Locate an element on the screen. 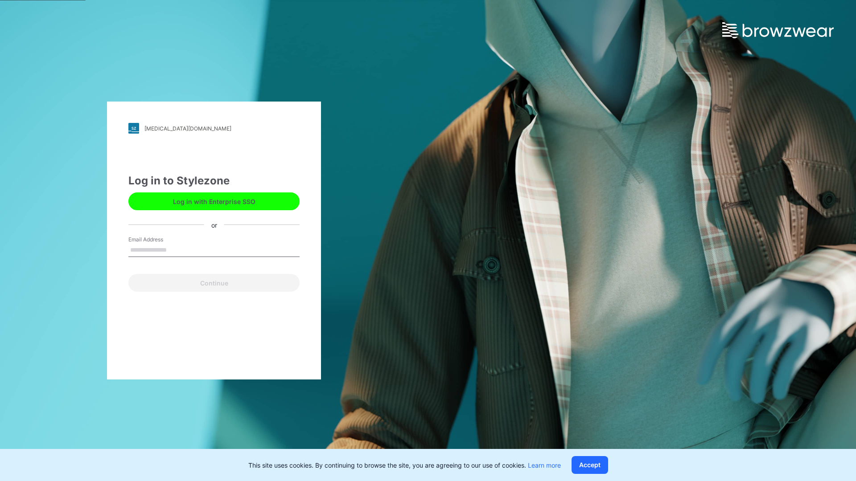  a: Learn more is located at coordinates (544, 465).